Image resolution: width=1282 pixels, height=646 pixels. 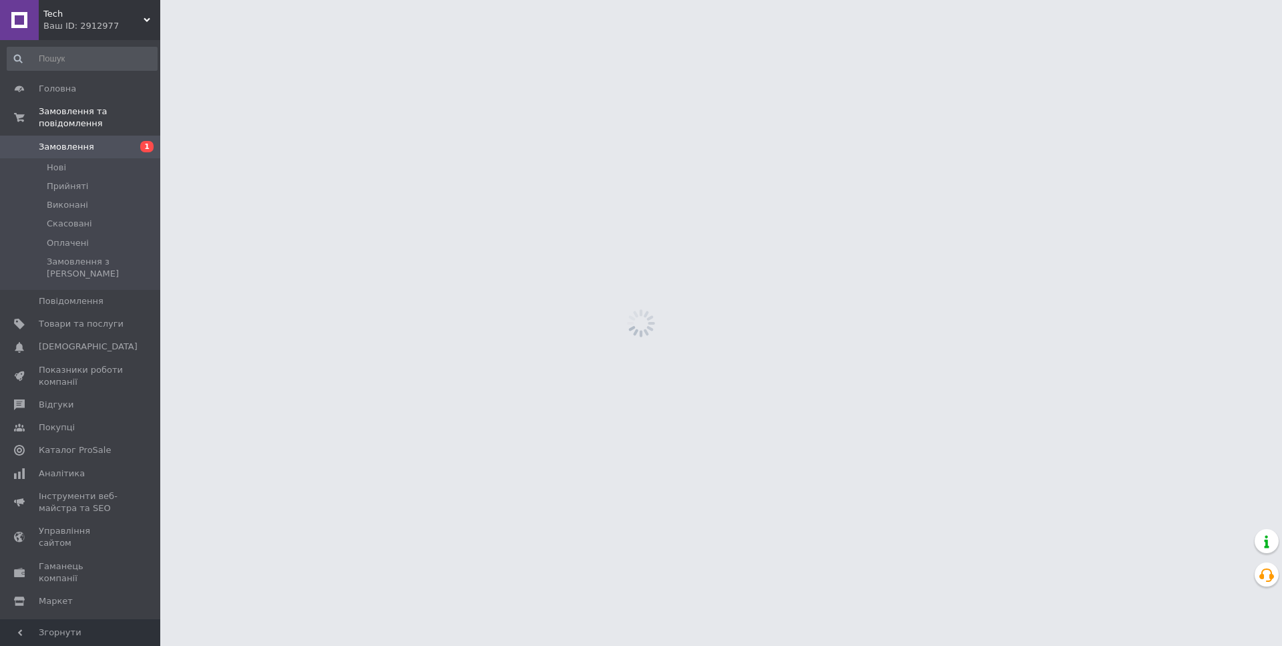 What do you see at coordinates (67, 186) in the screenshot?
I see `span: Прийняті` at bounding box center [67, 186].